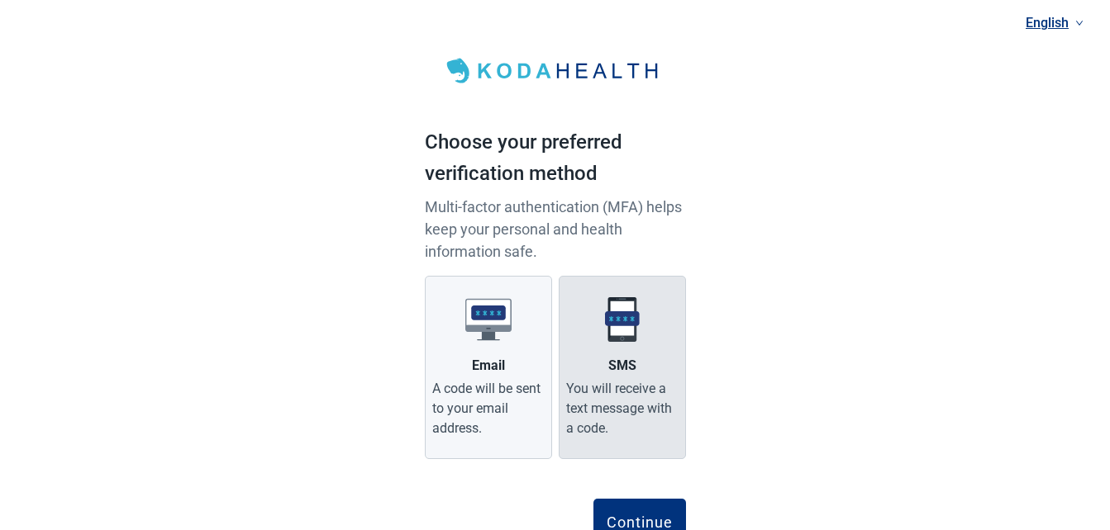  What do you see at coordinates (555, 229) in the screenshot?
I see `p: Multi-factor authentication (MFA) helps keep your personal and health information safe.` at bounding box center [555, 229].